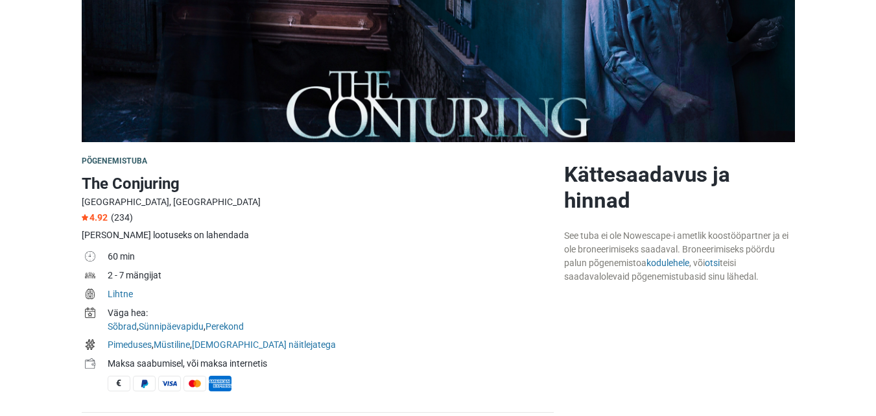 Image resolution: width=876 pixels, height=416 pixels. I want to click on div: See tuba ei ole Nowescape-i ametlik koostööpartner ja ei ole broneerimiseks saadaval. Broneerimis..., so click(679, 256).